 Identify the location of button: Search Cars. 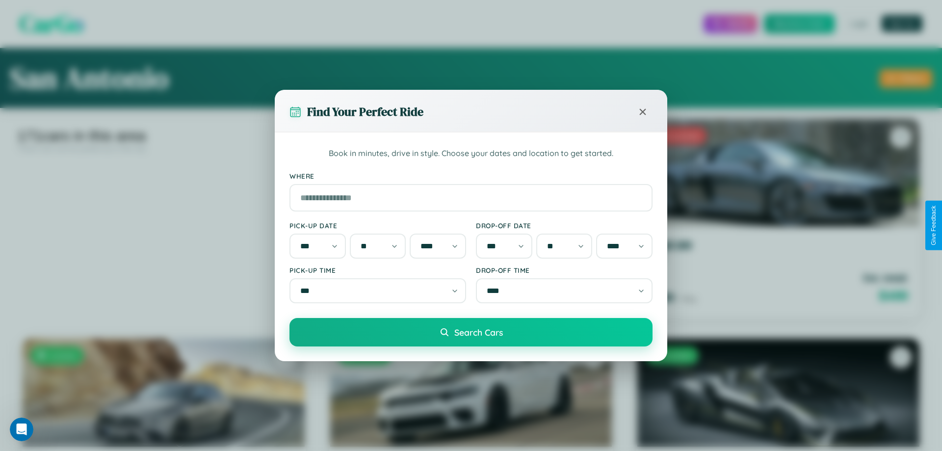
(471, 332).